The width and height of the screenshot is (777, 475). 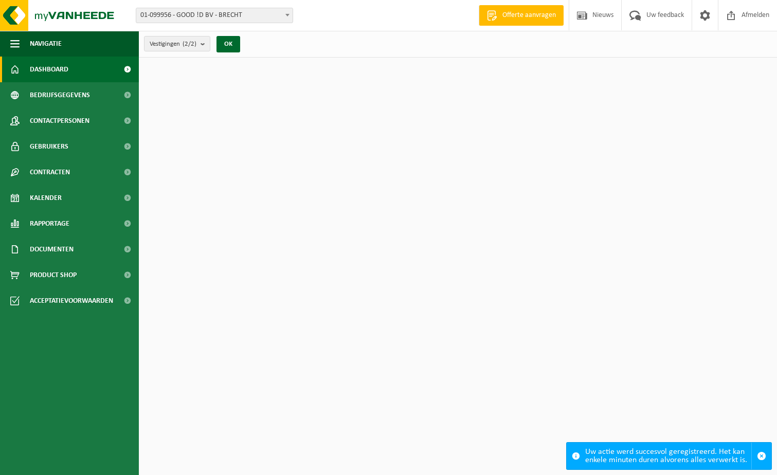 What do you see at coordinates (46, 44) in the screenshot?
I see `span: Navigatie` at bounding box center [46, 44].